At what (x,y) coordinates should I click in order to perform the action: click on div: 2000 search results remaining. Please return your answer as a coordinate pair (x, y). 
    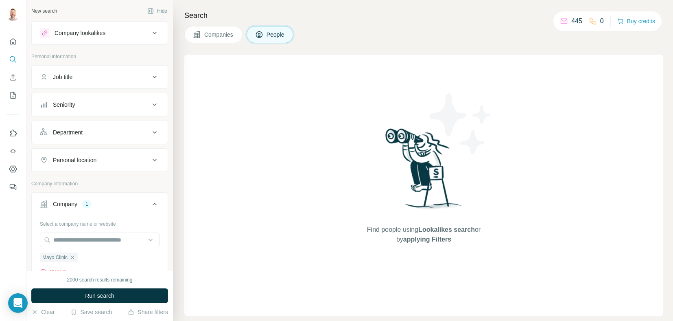
    Looking at the image, I should click on (100, 280).